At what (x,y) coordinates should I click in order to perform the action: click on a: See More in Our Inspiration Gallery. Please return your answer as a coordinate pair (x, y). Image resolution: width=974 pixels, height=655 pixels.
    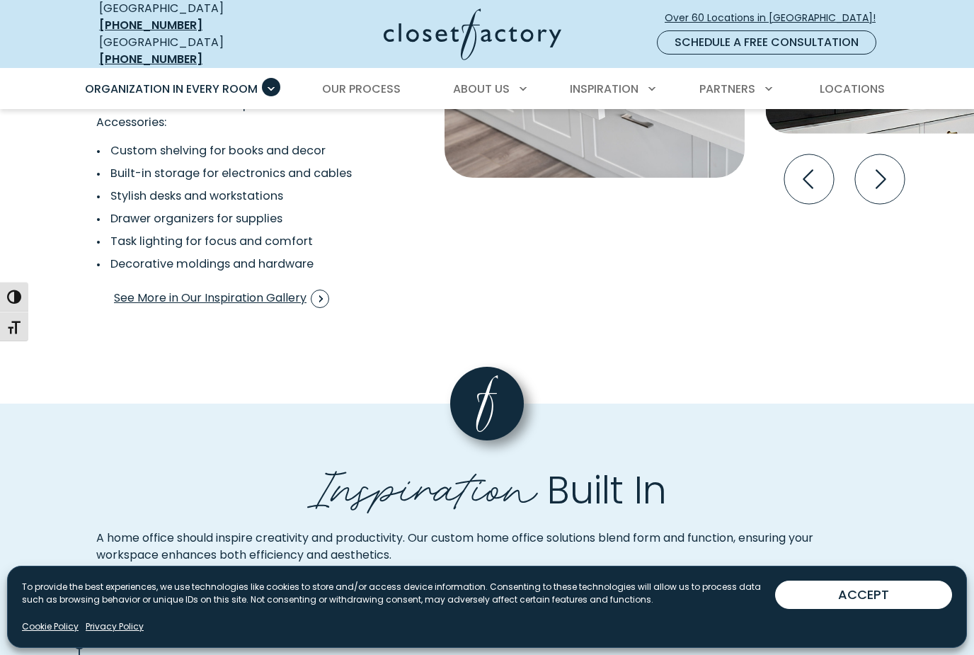
    Looking at the image, I should click on (222, 299).